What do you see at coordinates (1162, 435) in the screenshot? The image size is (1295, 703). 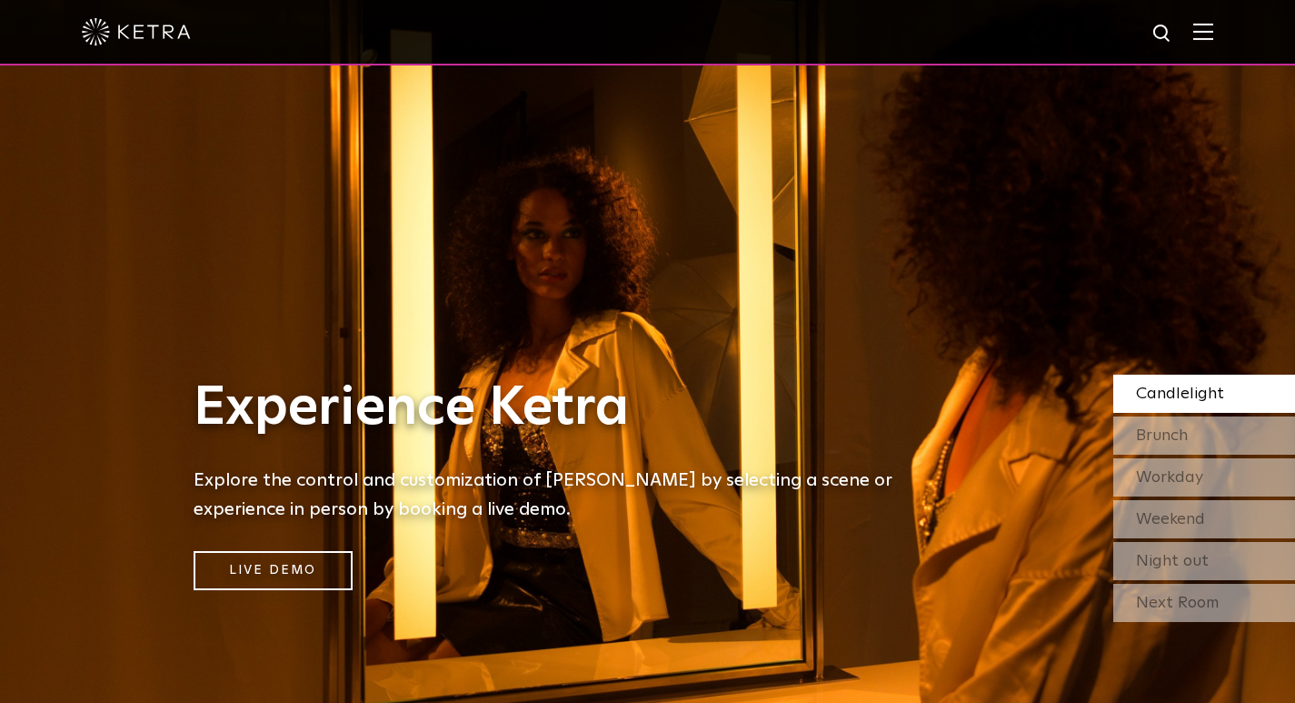 I see `span: Brunch` at bounding box center [1162, 435].